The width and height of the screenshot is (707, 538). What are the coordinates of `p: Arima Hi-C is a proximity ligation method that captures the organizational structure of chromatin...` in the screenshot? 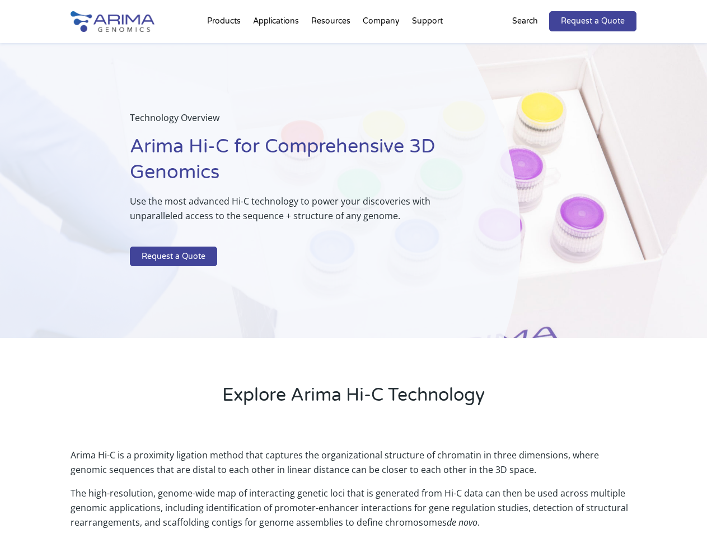 It's located at (353, 467).